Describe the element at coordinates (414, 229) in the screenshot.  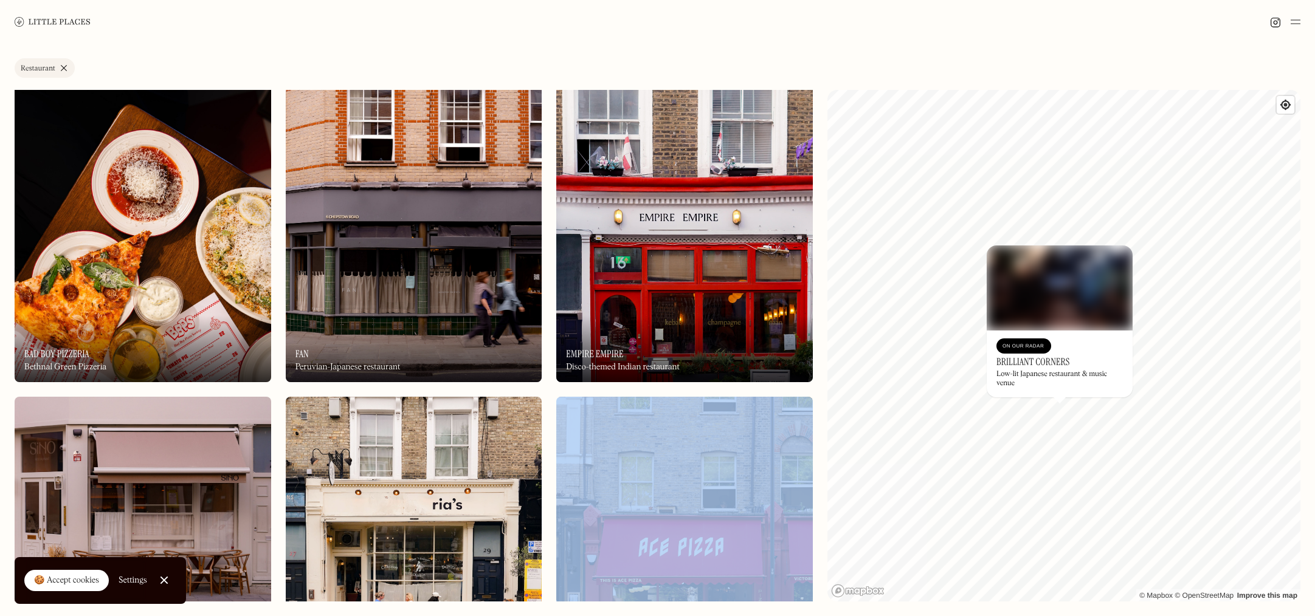
I see `a: FanFanFanPeruvian-Japanese restaurant` at that location.